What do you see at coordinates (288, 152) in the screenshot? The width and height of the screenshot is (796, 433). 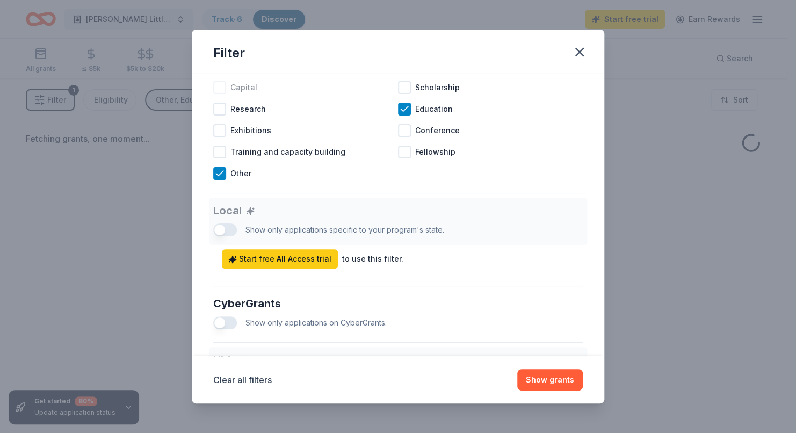 I see `span: Training and capacity building` at bounding box center [288, 152].